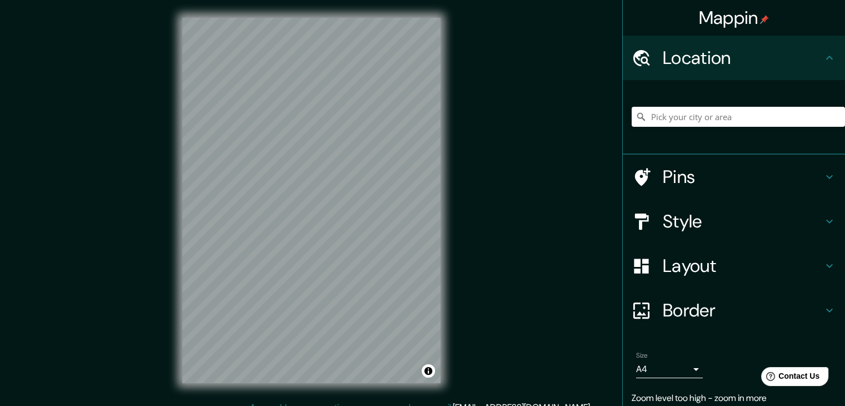 This screenshot has height=406, width=845. Describe the element at coordinates (642, 355) in the screenshot. I see `label: Size` at that location.